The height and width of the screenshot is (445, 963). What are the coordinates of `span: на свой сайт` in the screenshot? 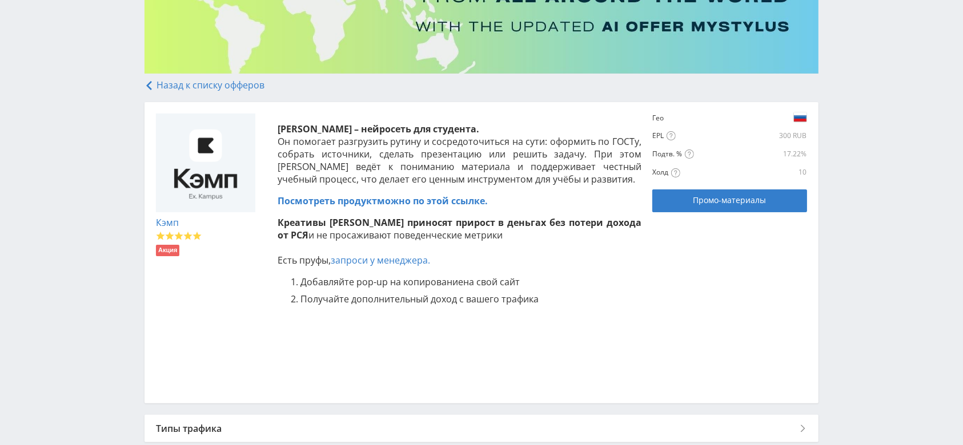 It's located at (491, 282).